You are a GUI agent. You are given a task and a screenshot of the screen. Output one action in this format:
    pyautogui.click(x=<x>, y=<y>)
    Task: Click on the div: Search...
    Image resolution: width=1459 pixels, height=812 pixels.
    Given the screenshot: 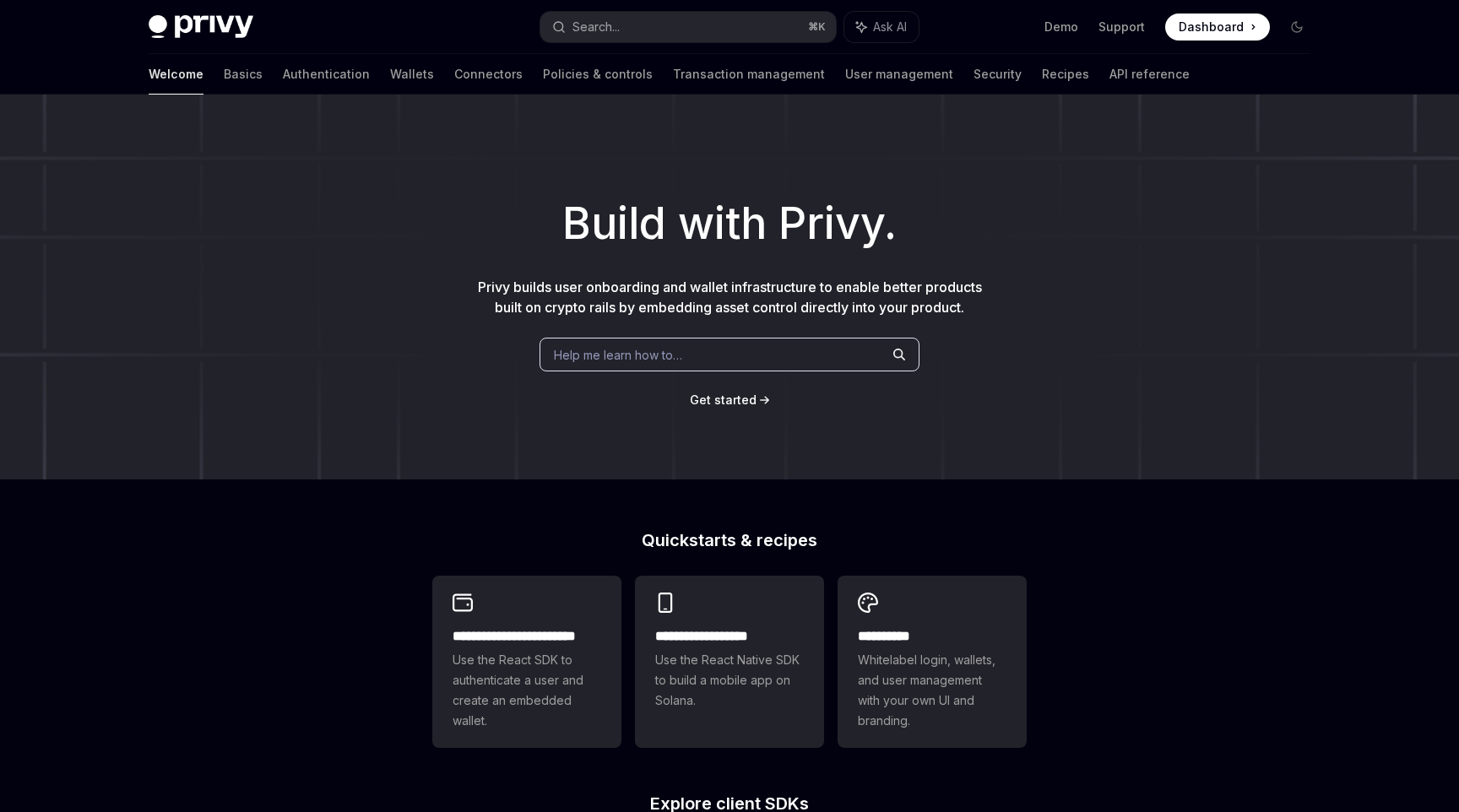 What is the action you would take?
    pyautogui.click(x=596, y=27)
    